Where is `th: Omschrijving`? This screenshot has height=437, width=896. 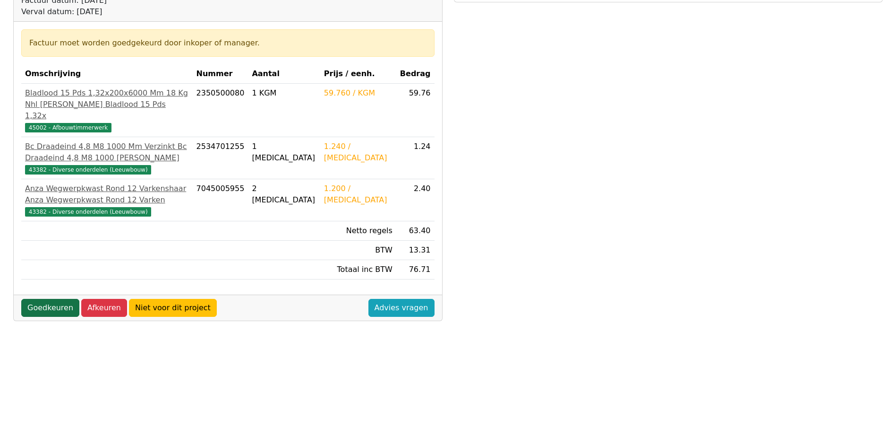 th: Omschrijving is located at coordinates (107, 74).